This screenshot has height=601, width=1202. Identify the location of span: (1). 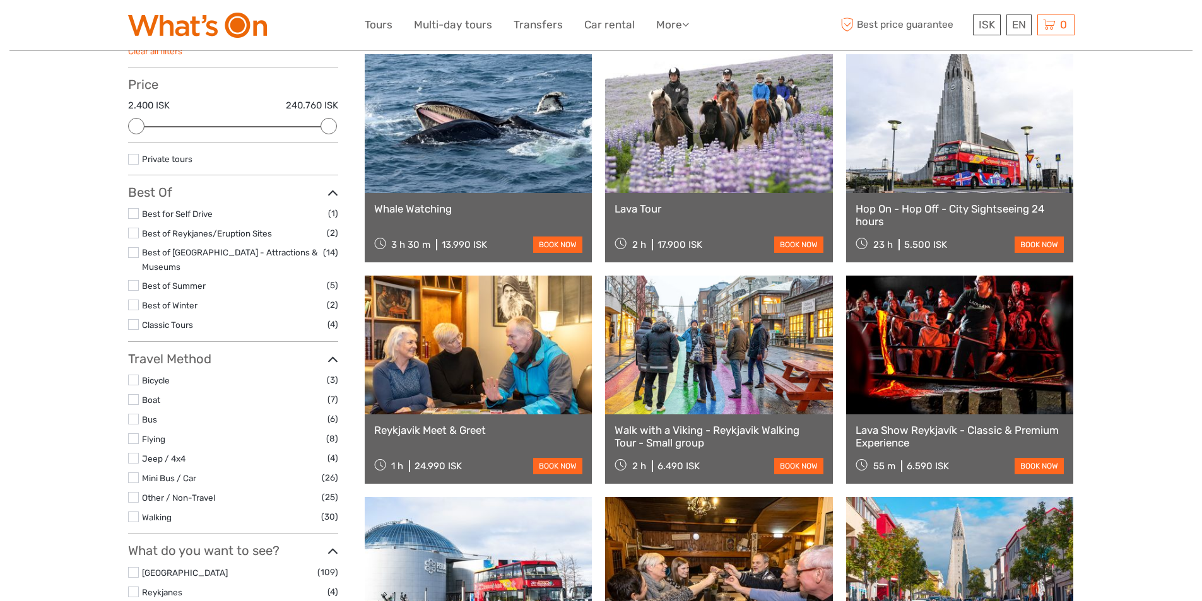
(333, 213).